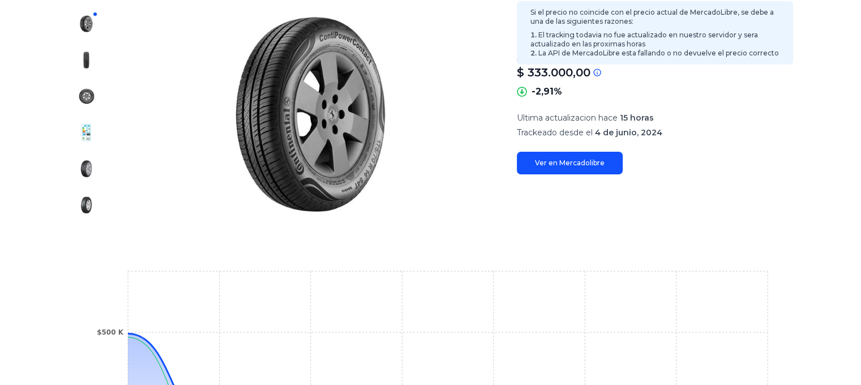 This screenshot has width=861, height=385. Describe the element at coordinates (637, 118) in the screenshot. I see `span: 15 horas` at that location.